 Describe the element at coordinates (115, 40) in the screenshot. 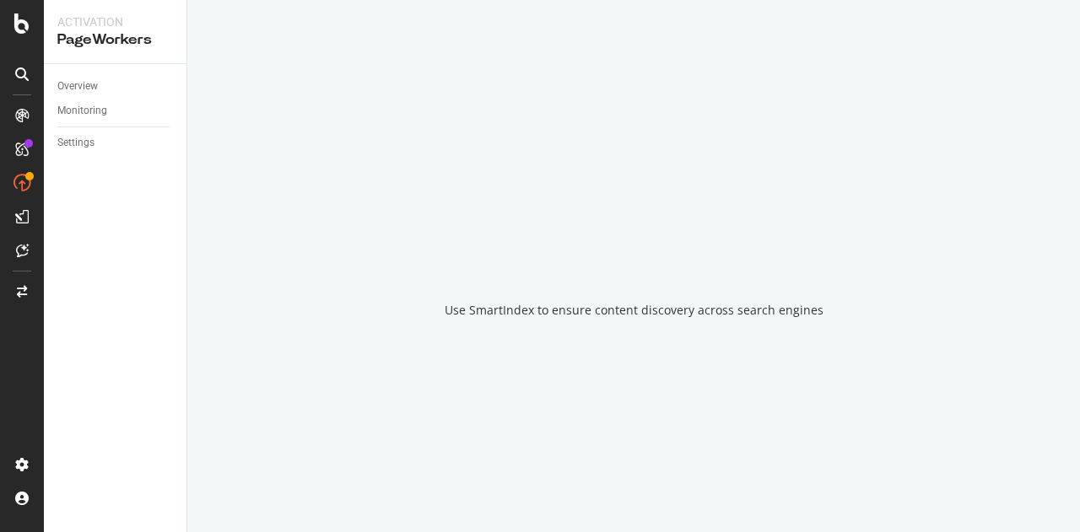

I see `div: PageWorkers` at that location.